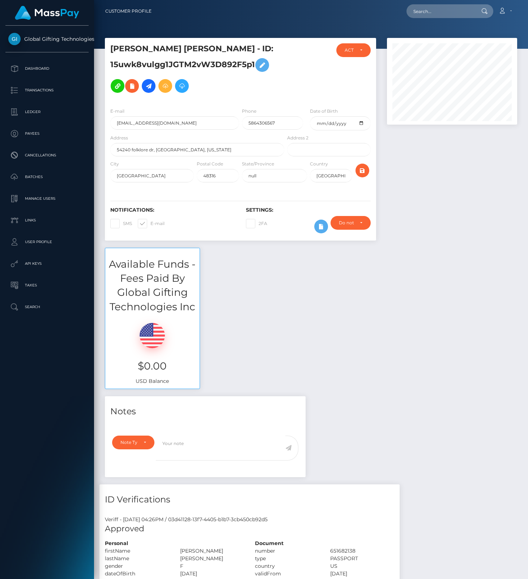  I want to click on a: Search, so click(47, 307).